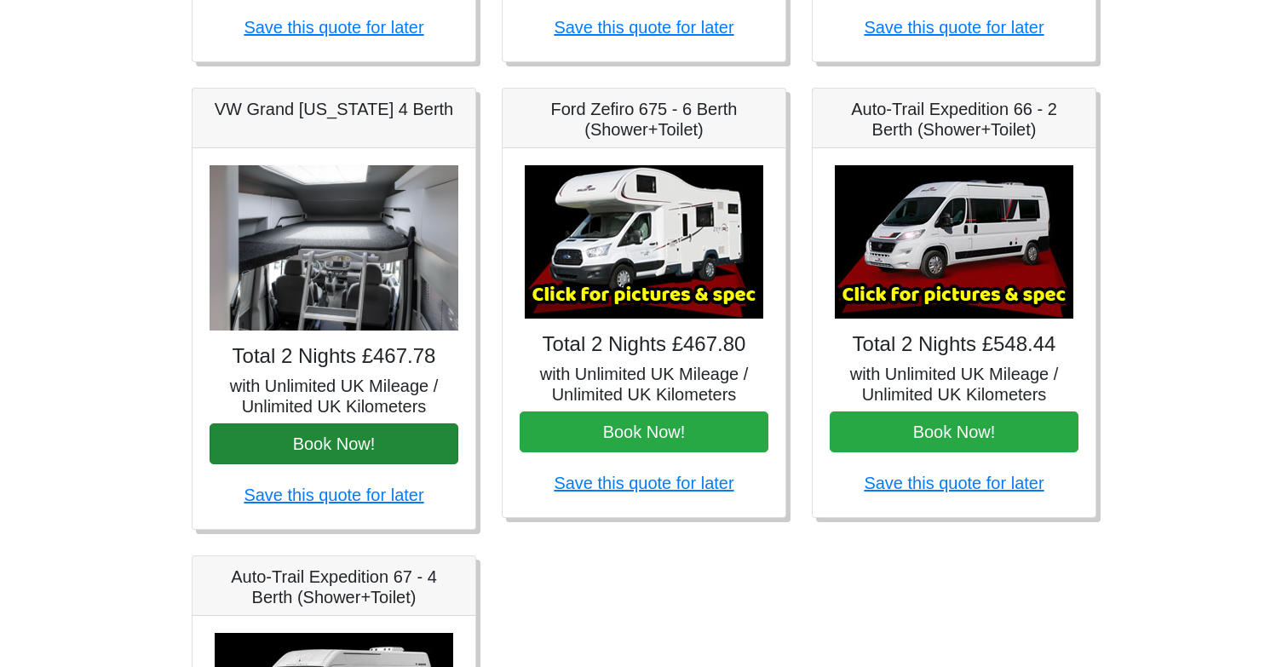 The height and width of the screenshot is (667, 1288). Describe the element at coordinates (644, 242) in the screenshot. I see `img: Ford Zefiro 675 - 6 Berth (Shower+Toilet)` at that location.